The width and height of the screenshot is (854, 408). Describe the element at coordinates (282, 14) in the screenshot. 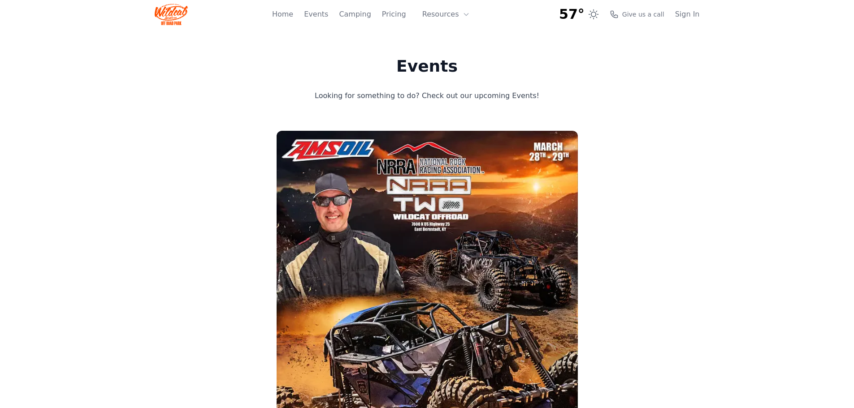

I see `a: Home` at that location.